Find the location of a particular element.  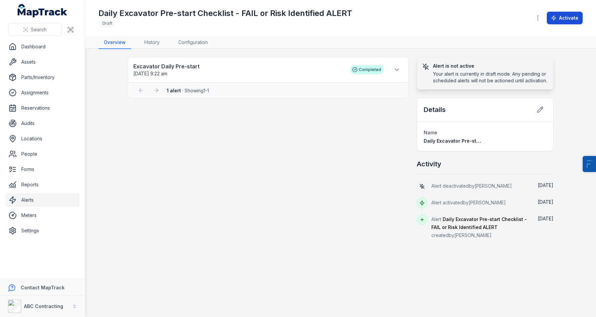

strong: Contact MapTrack is located at coordinates (43, 287).